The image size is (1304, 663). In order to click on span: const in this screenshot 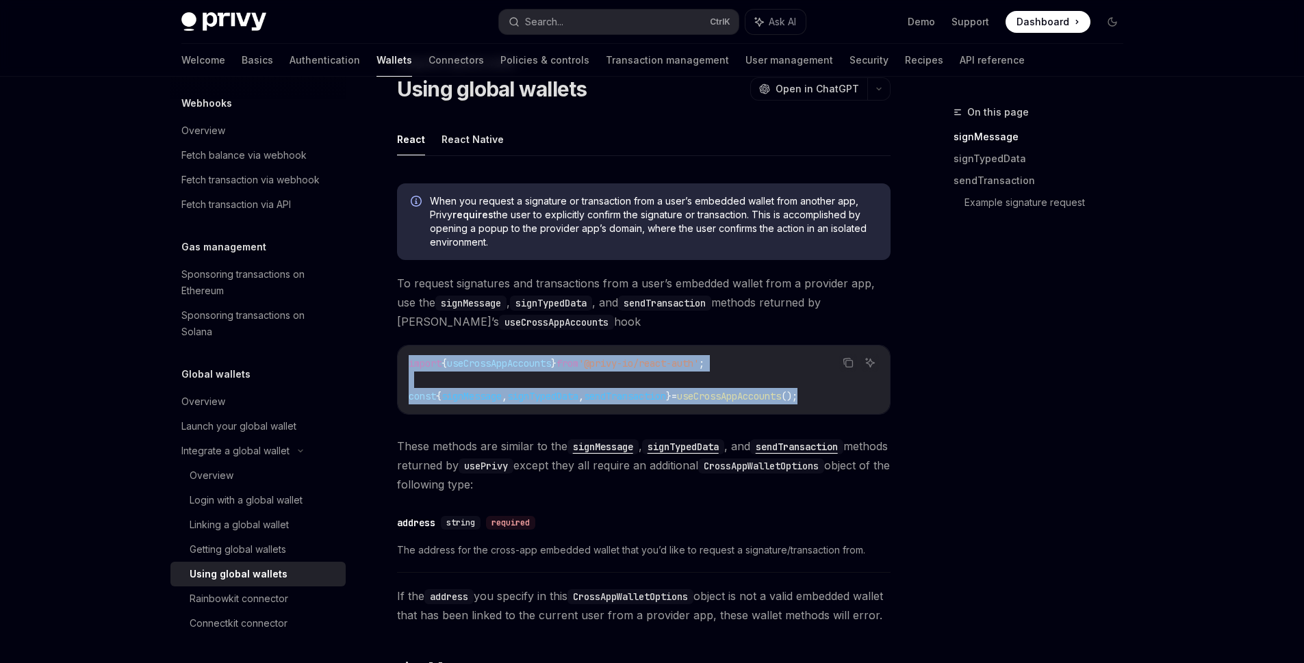, I will do `click(422, 396)`.